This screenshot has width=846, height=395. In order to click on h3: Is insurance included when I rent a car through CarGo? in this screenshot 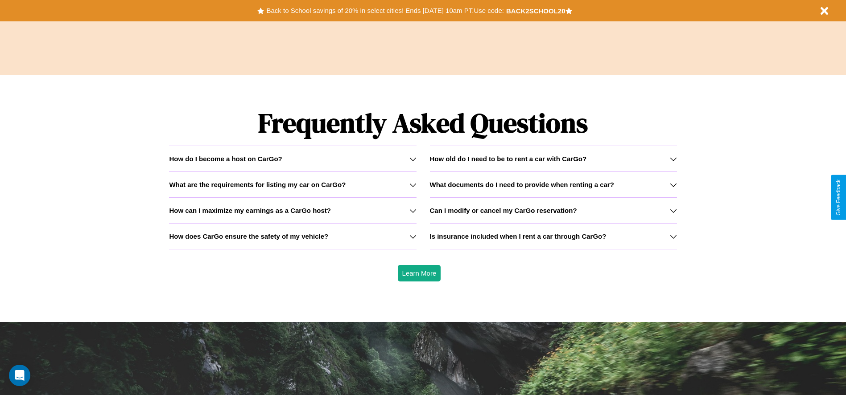, I will do `click(518, 236)`.